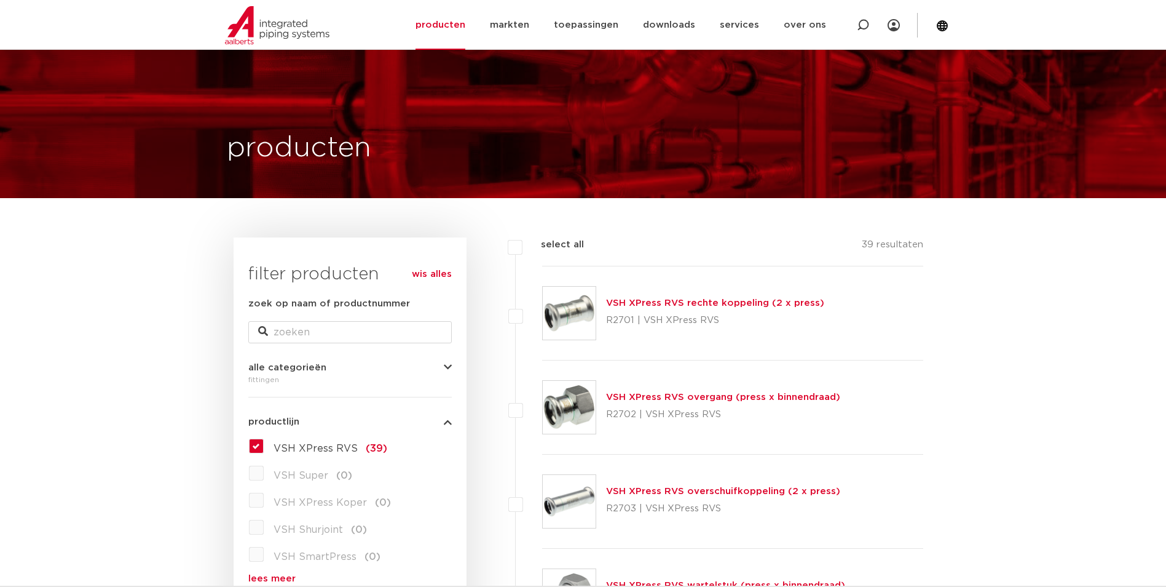 The width and height of the screenshot is (1166, 587). Describe the element at coordinates (308, 529) in the screenshot. I see `span: VSH Shurjoint` at that location.